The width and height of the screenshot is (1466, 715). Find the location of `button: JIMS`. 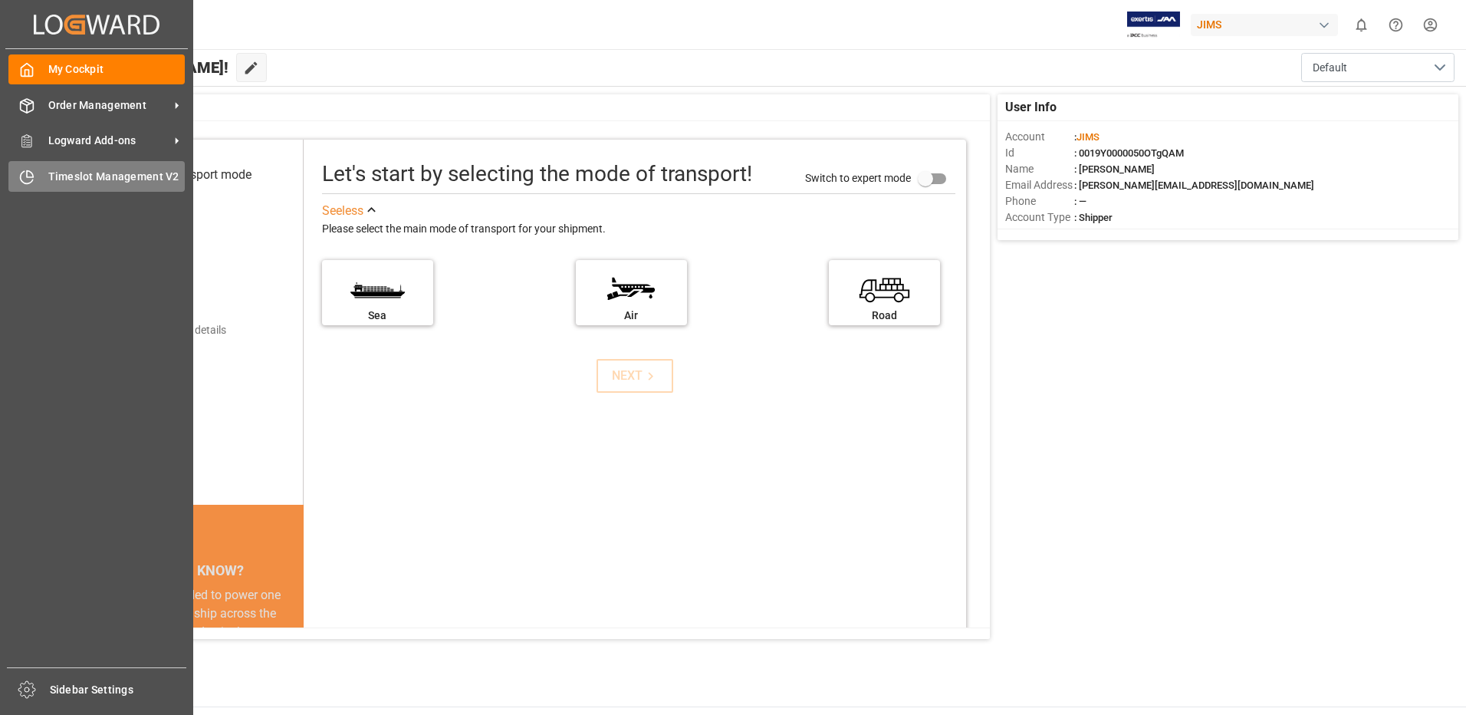

button: JIMS is located at coordinates (1267, 25).